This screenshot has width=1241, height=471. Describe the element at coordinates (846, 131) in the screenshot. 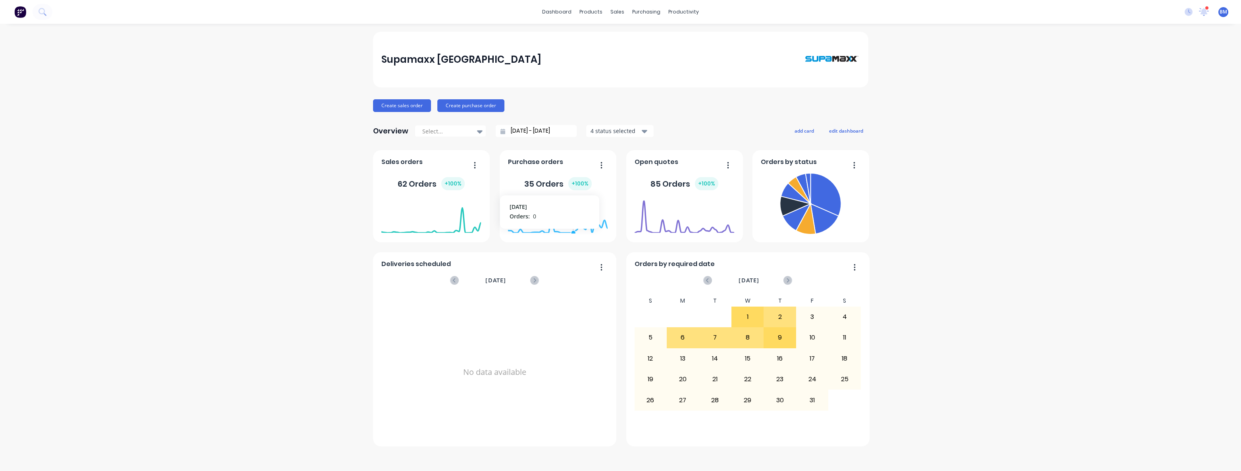

I see `button: edit dashboard` at that location.